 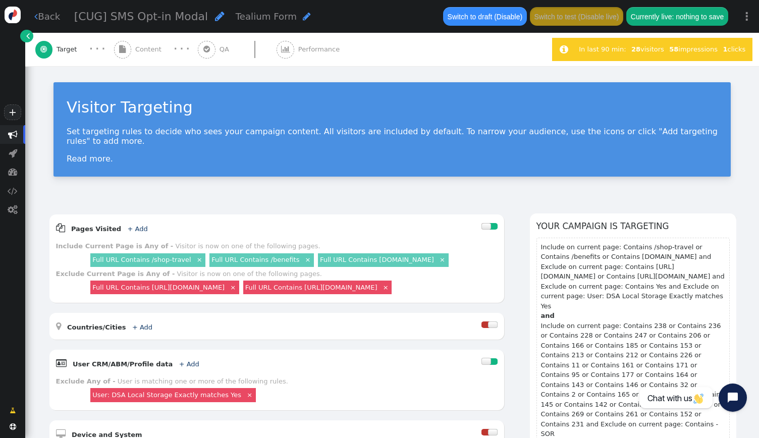 What do you see at coordinates (266, 16) in the screenshot?
I see `span: Tealium Form` at bounding box center [266, 16].